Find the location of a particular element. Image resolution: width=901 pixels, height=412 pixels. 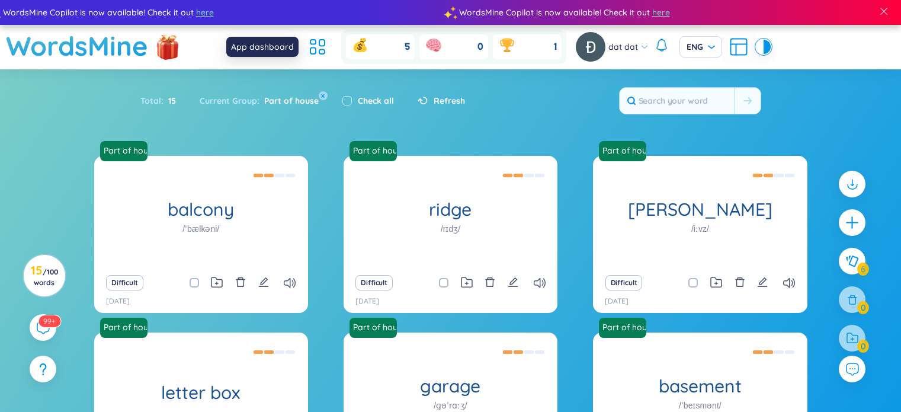

label: Check all is located at coordinates (376, 101).